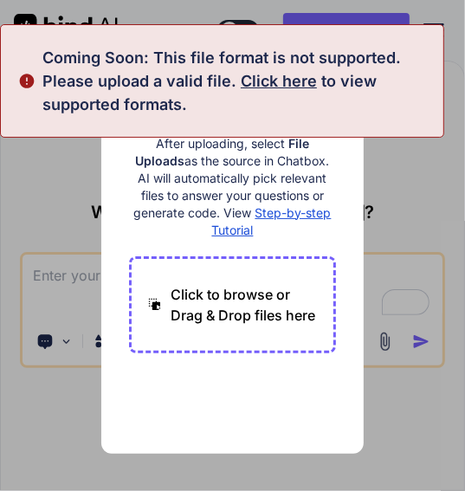  I want to click on p: Click to browse or Drag & Drop files here, so click(245, 305).